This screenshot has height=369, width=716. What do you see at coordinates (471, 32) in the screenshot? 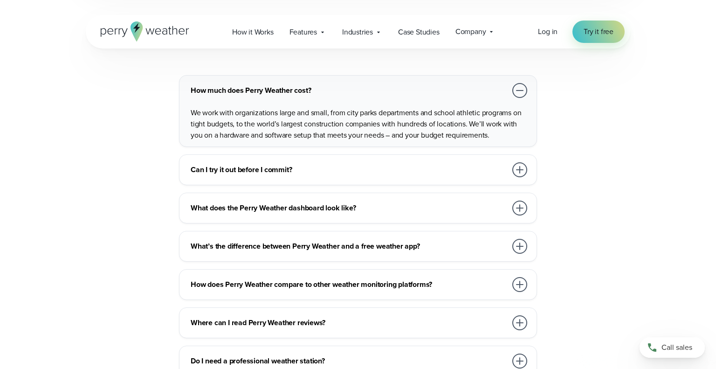
I see `span: Company` at bounding box center [471, 32].